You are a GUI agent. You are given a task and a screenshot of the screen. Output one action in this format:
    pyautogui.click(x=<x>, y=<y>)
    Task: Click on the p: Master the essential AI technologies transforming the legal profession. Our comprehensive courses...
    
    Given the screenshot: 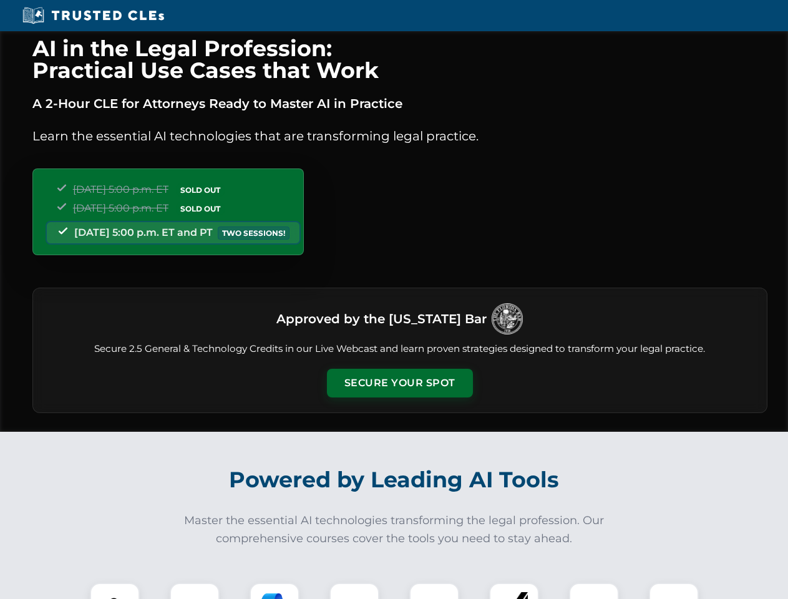 What is the action you would take?
    pyautogui.click(x=394, y=529)
    